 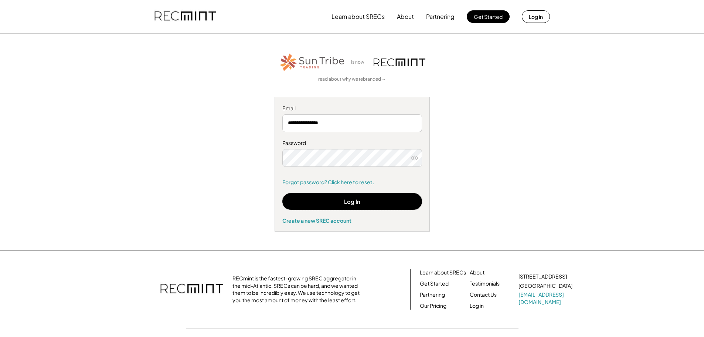 I want to click on a: read about why we rebranded →, so click(x=352, y=79).